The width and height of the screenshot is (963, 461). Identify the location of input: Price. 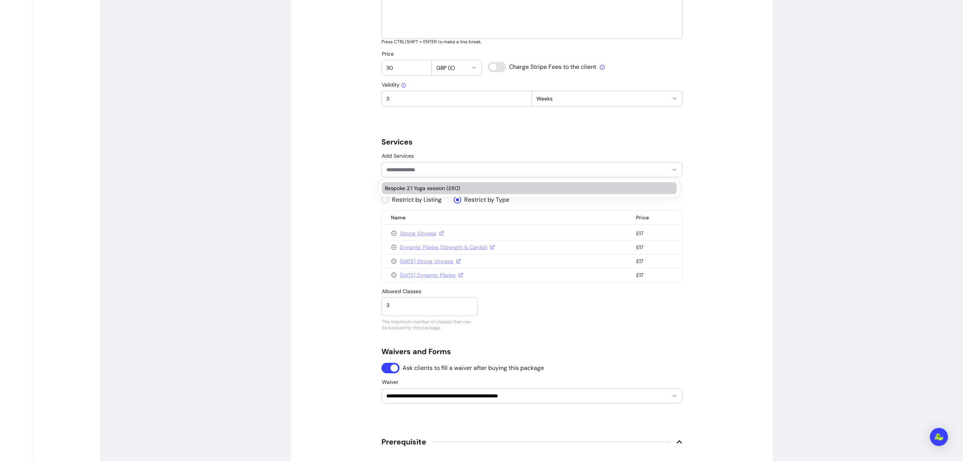
(407, 68).